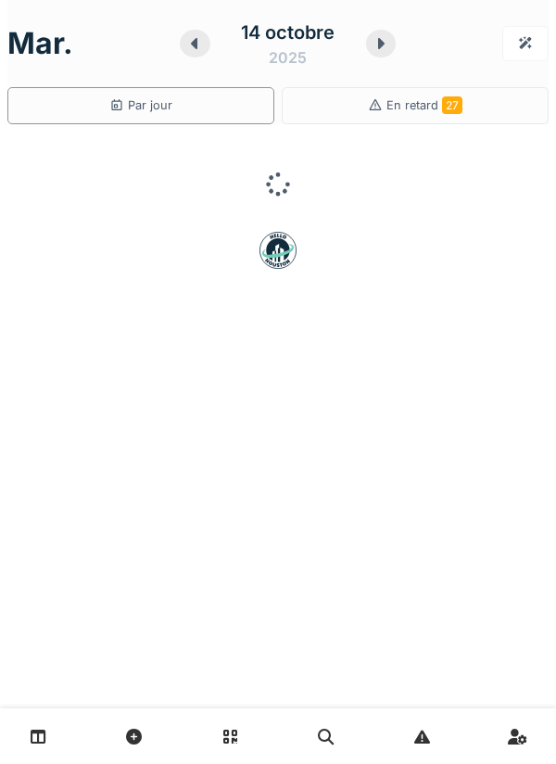  What do you see at coordinates (287, 57) in the screenshot?
I see `div: 2025` at bounding box center [287, 57].